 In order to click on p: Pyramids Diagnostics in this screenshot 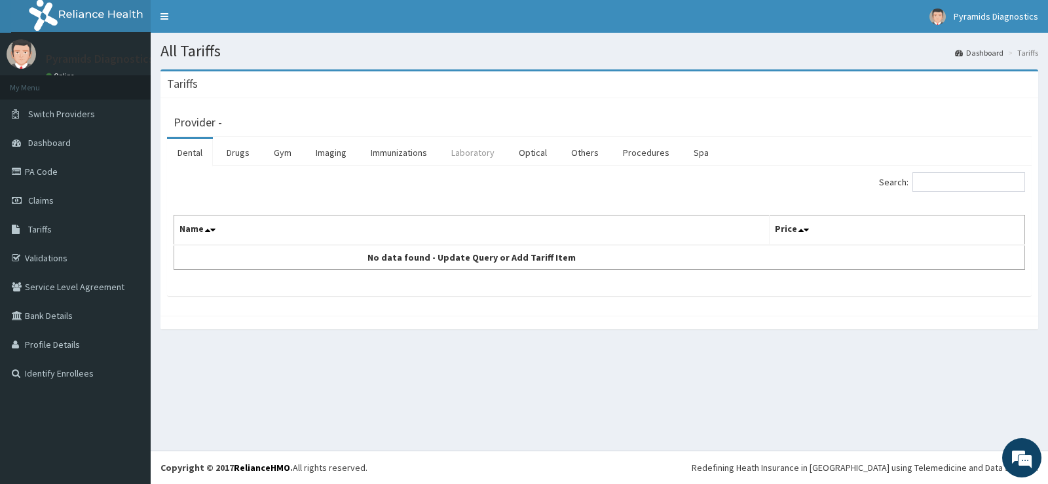, I will do `click(100, 59)`.